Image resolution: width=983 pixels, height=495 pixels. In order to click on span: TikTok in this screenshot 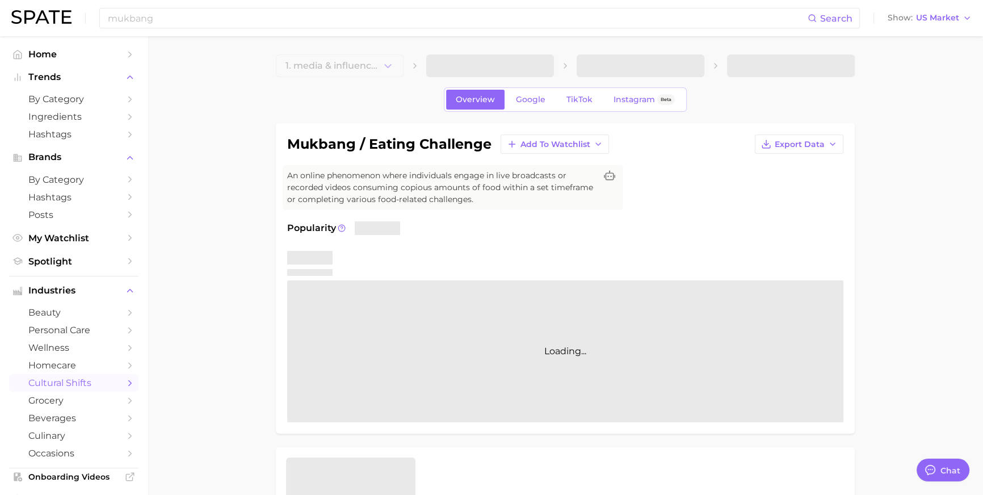, I will do `click(580, 99)`.